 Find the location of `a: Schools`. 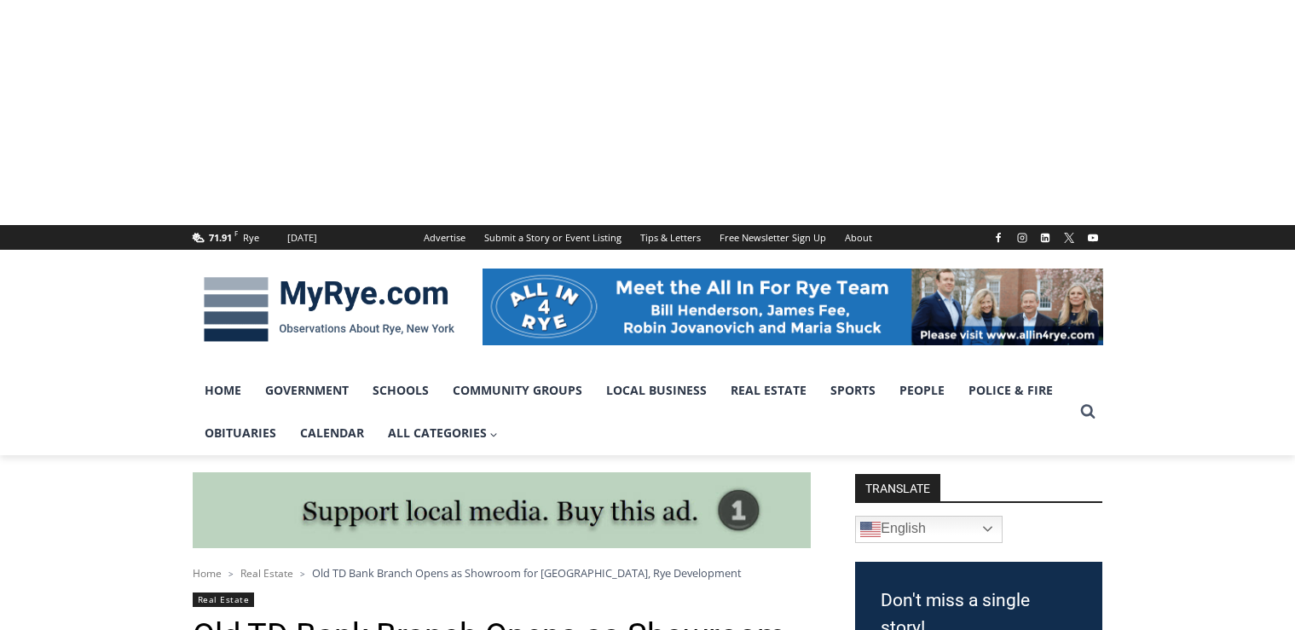

a: Schools is located at coordinates (401, 391).